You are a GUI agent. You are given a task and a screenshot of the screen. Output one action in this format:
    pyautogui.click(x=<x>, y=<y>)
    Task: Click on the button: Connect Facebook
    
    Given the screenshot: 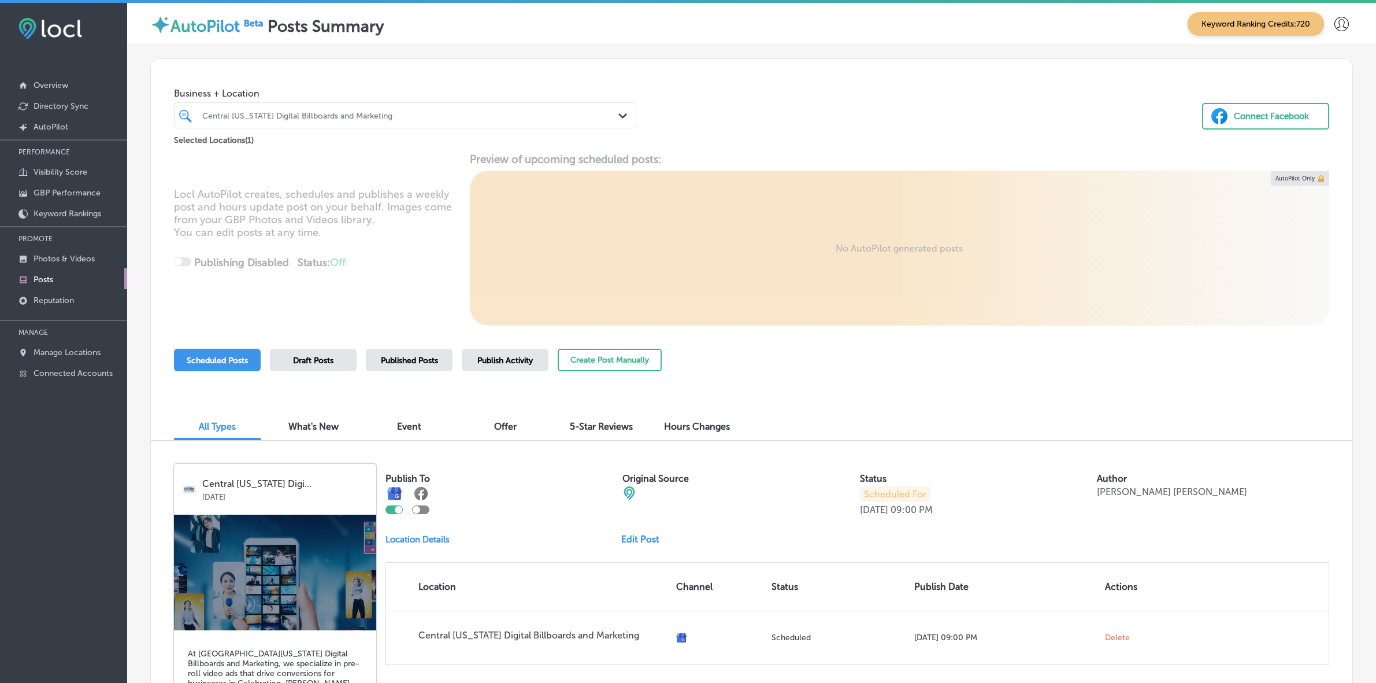 What is the action you would take?
    pyautogui.click(x=1266, y=116)
    